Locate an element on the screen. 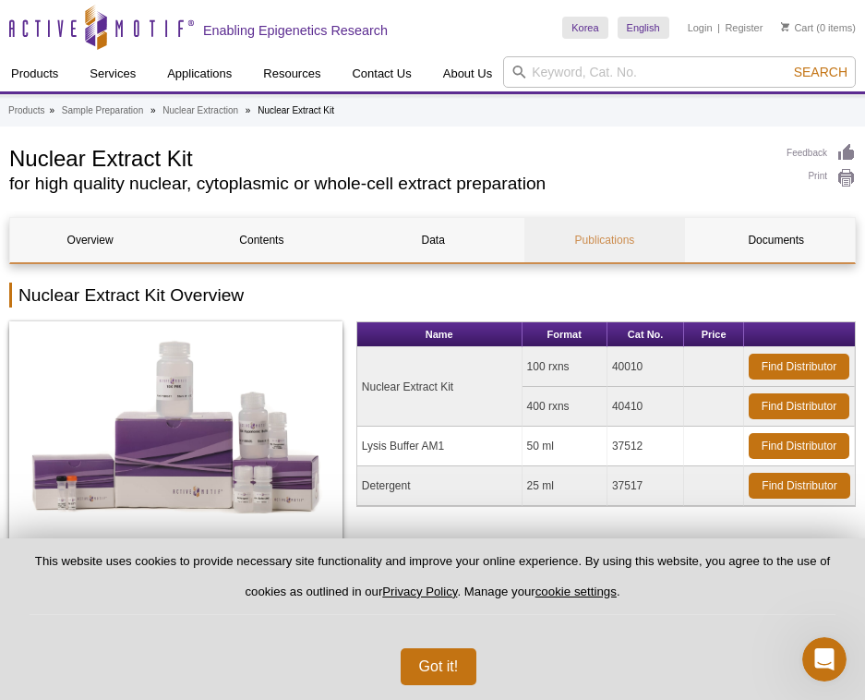 The width and height of the screenshot is (865, 700). td: 37517 is located at coordinates (646, 486).